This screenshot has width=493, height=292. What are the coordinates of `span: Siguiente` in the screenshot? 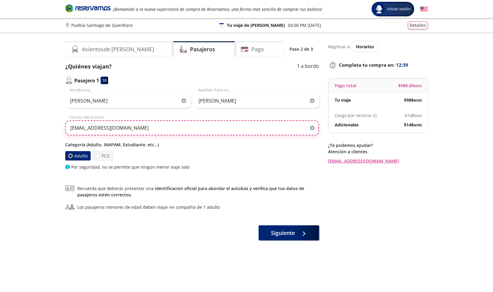 It's located at (283, 233).